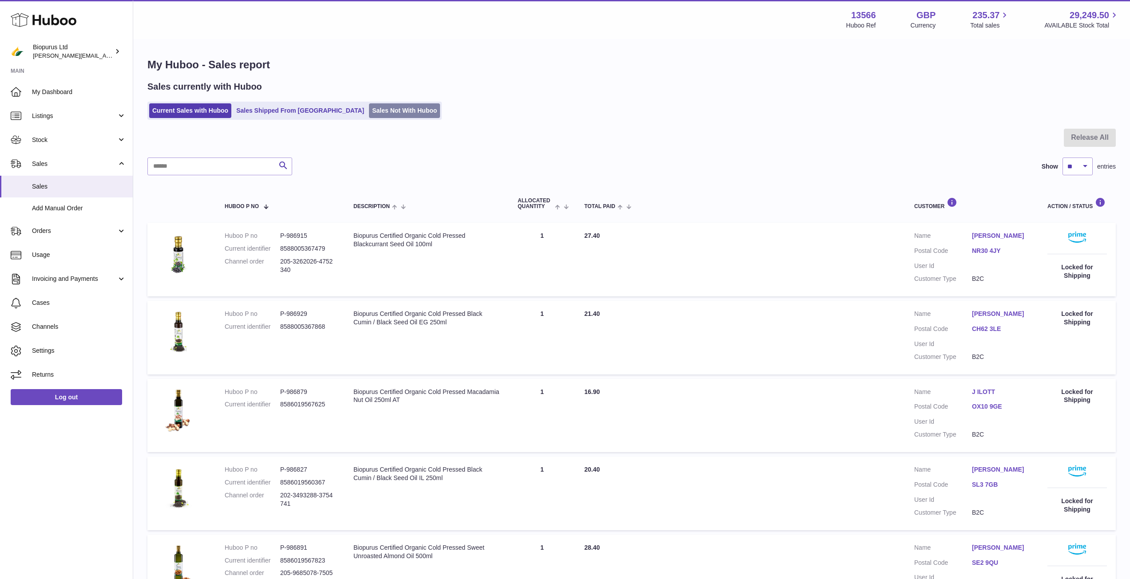 This screenshot has height=579, width=1130. Describe the element at coordinates (308, 470) in the screenshot. I see `dd: P-986827` at that location.